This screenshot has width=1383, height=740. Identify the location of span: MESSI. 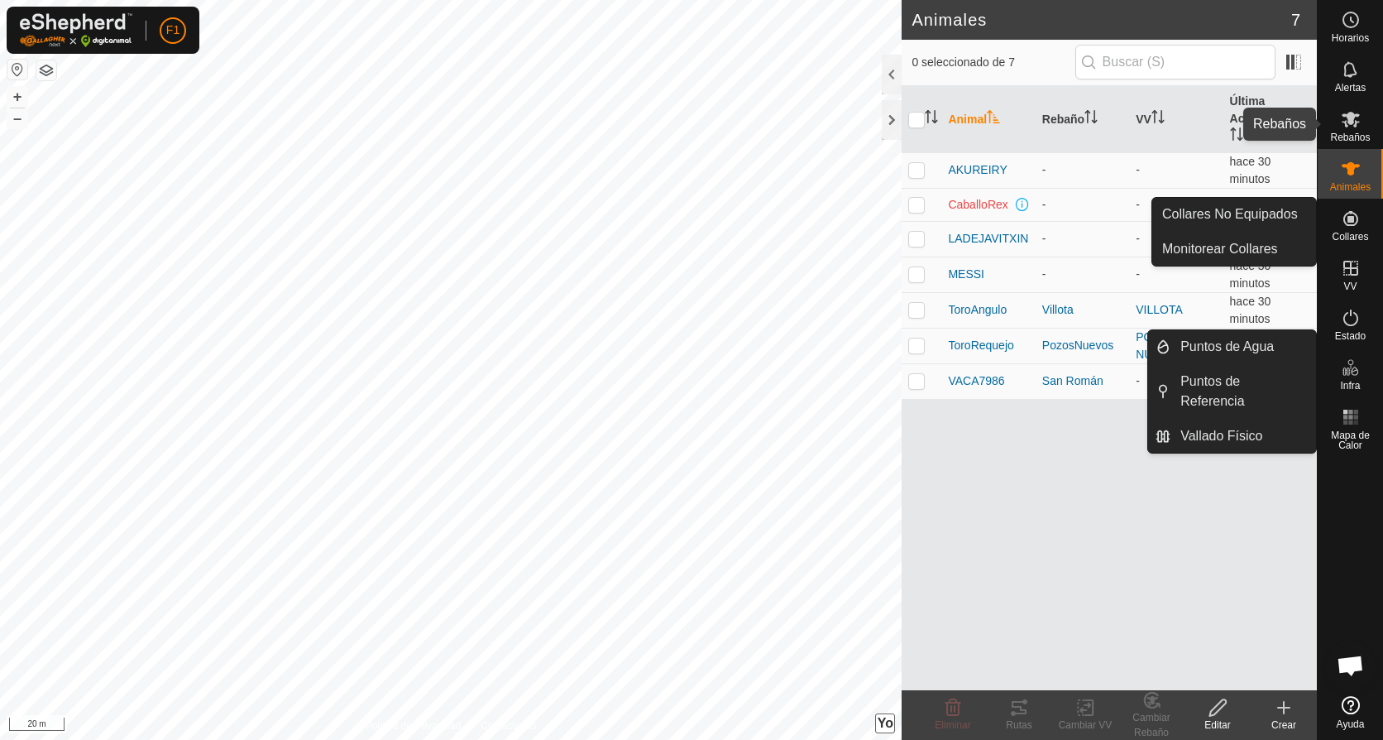
(966, 274).